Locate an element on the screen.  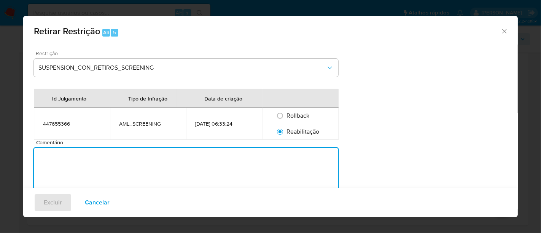
span: Retirar Restrição is located at coordinates (67, 31).